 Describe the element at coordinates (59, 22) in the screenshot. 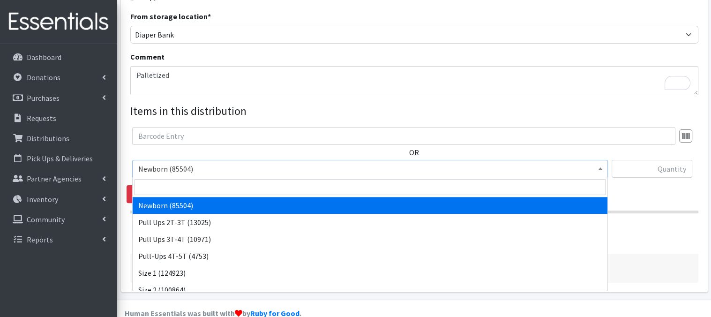

I see `img: HumanEssentials` at that location.